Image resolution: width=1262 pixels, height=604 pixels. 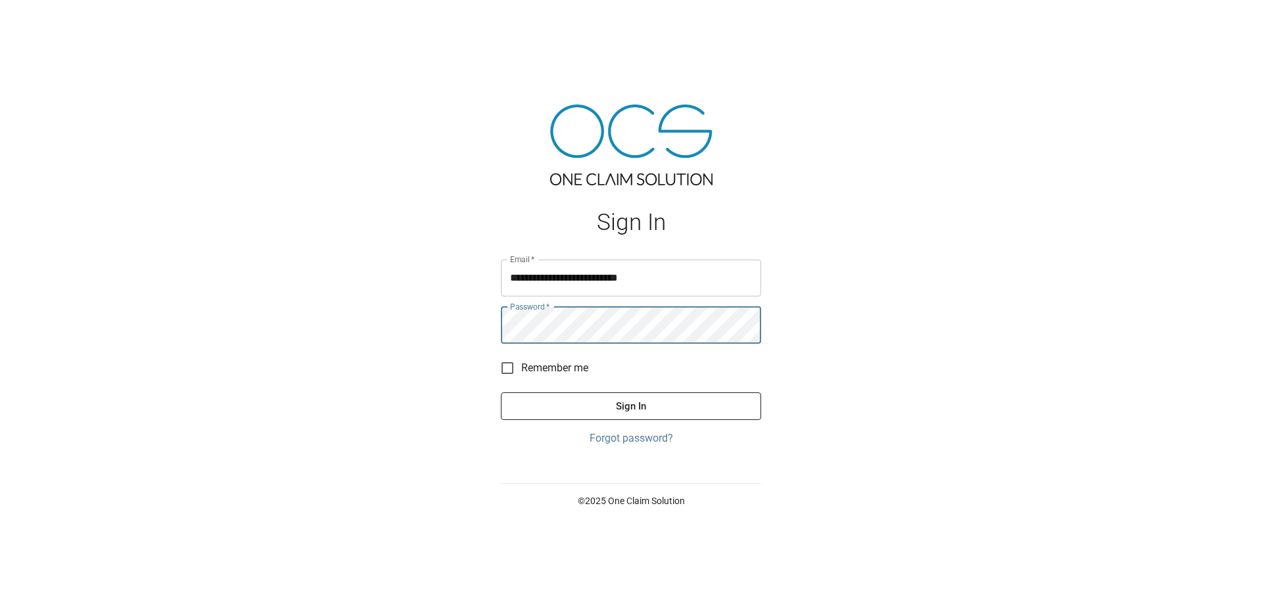 I want to click on img: ocs-logo-white-transparent.png, so click(x=42, y=21).